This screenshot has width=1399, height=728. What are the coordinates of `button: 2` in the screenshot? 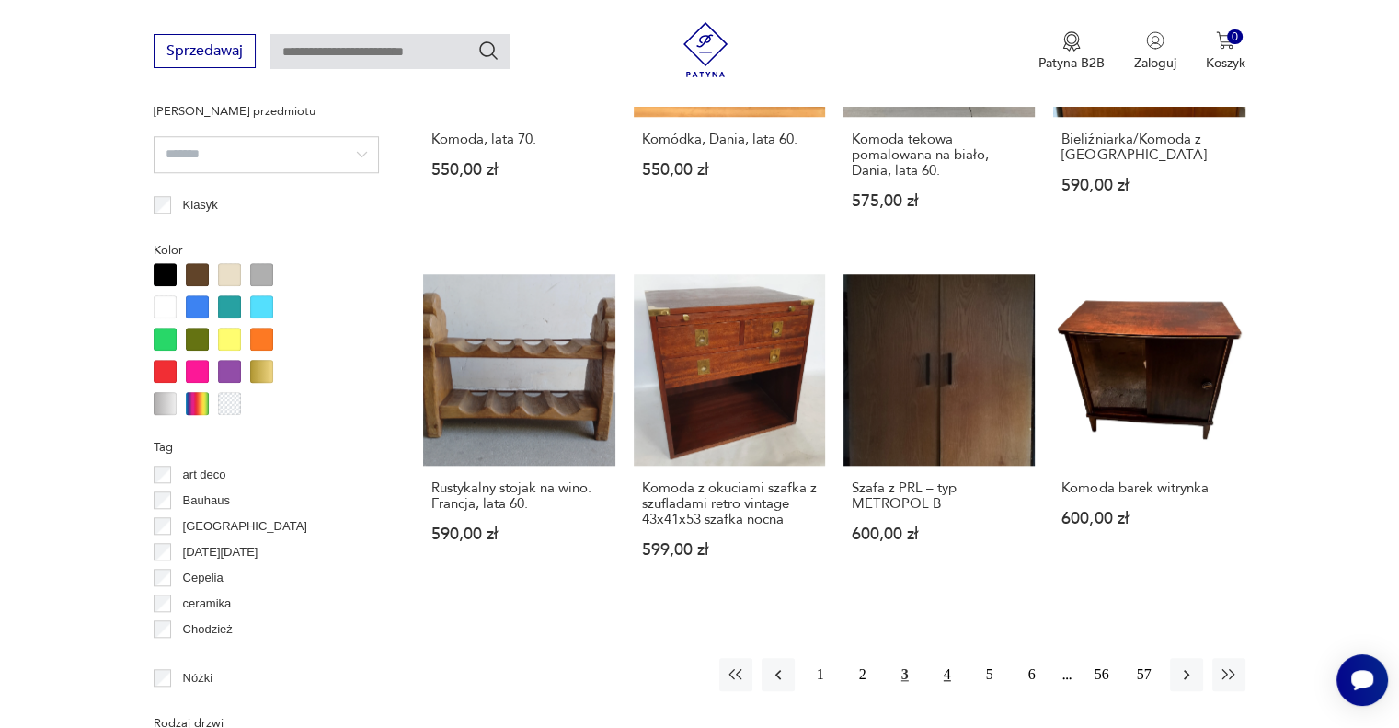 It's located at (863, 674).